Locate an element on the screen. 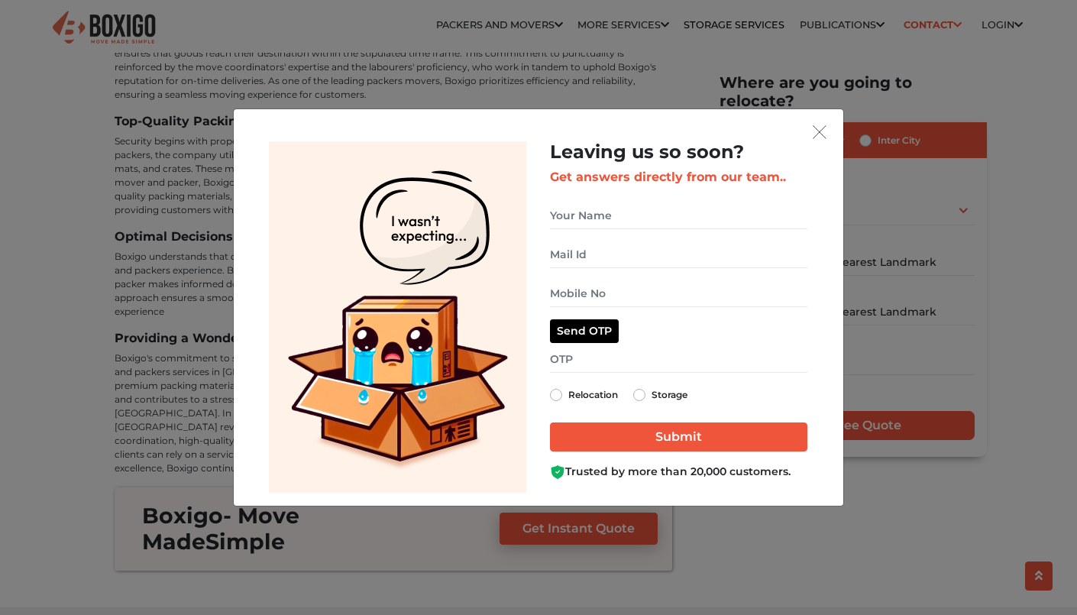  img: exit is located at coordinates (820, 132).